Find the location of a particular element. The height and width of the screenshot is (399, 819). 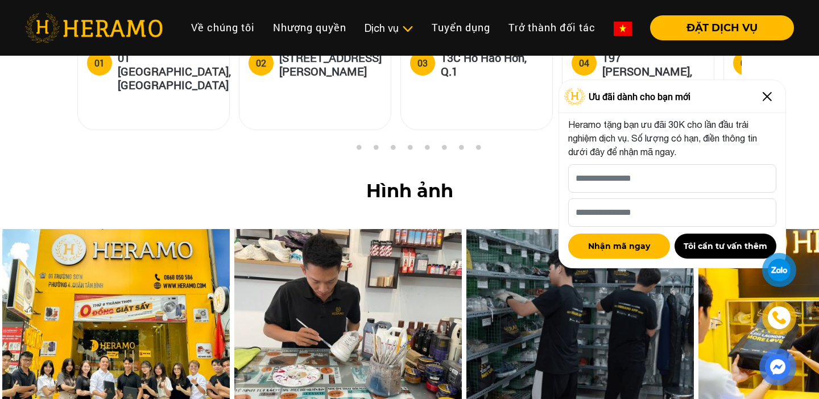

h5: 13C Hồ Hảo Hớn, Q.1 is located at coordinates (492, 64).